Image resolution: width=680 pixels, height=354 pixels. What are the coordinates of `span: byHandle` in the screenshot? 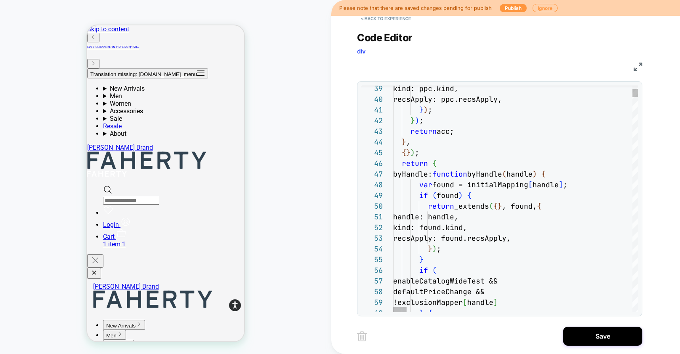 It's located at (484, 174).